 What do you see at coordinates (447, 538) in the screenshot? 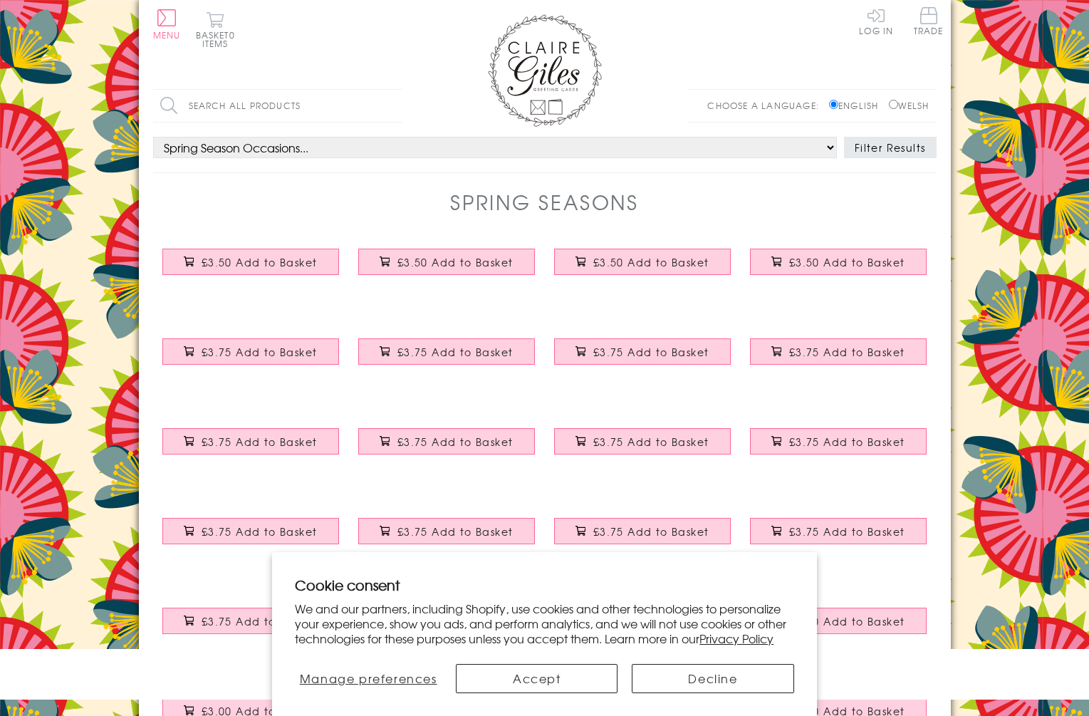
I see `a: Valentine's Day Card, Heart, be my unicorn, Embellished with a tassel £3.75 Add to Basket` at bounding box center [447, 538].